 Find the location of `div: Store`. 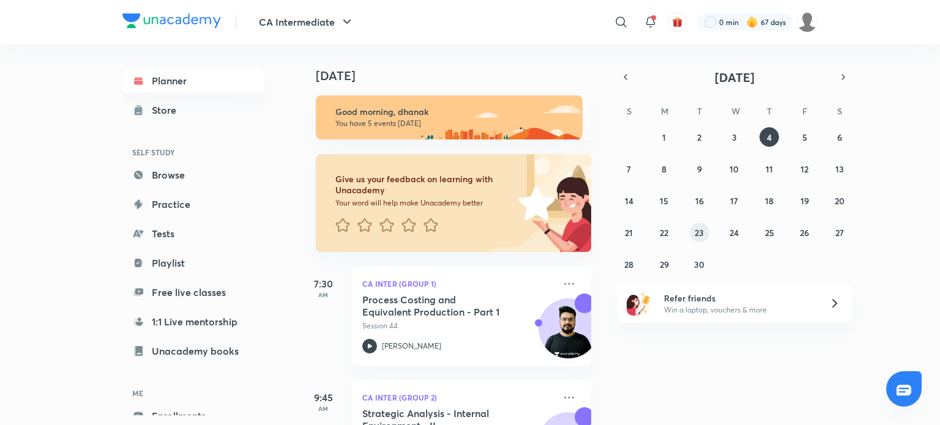

div: Store is located at coordinates (168, 110).